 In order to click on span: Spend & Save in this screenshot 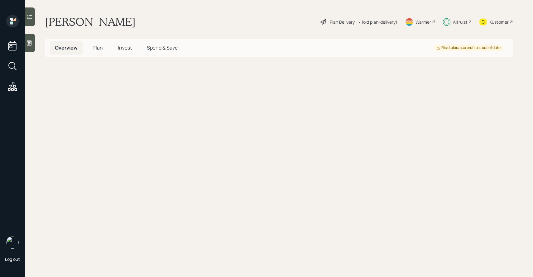, I will do `click(162, 48)`.